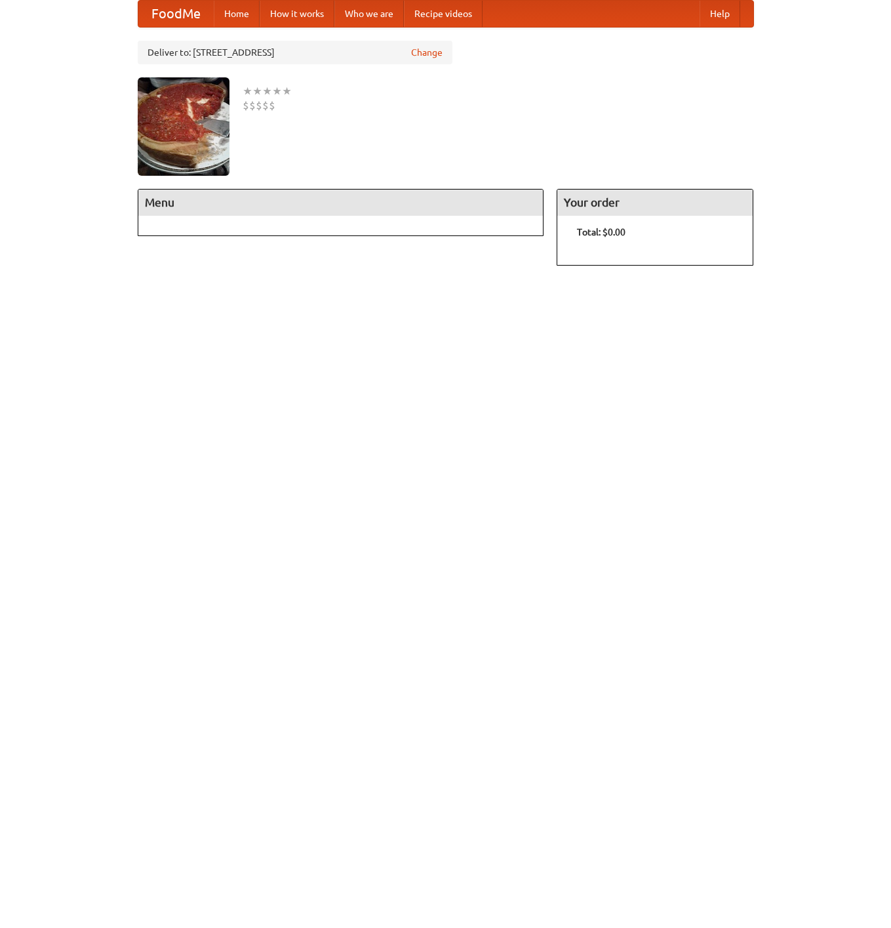 This screenshot has height=928, width=891. What do you see at coordinates (184, 127) in the screenshot?
I see `img: angular.jpg` at bounding box center [184, 127].